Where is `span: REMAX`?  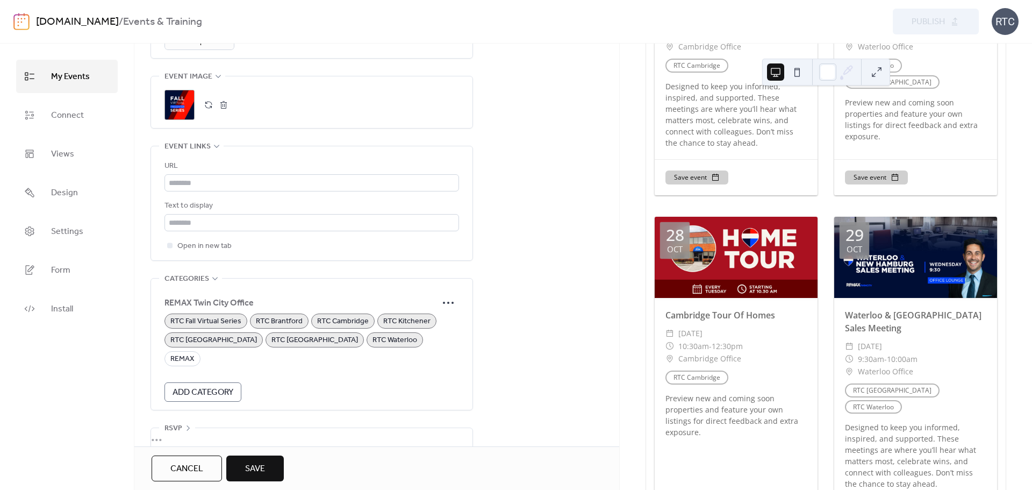 span: REMAX is located at coordinates (182, 359).